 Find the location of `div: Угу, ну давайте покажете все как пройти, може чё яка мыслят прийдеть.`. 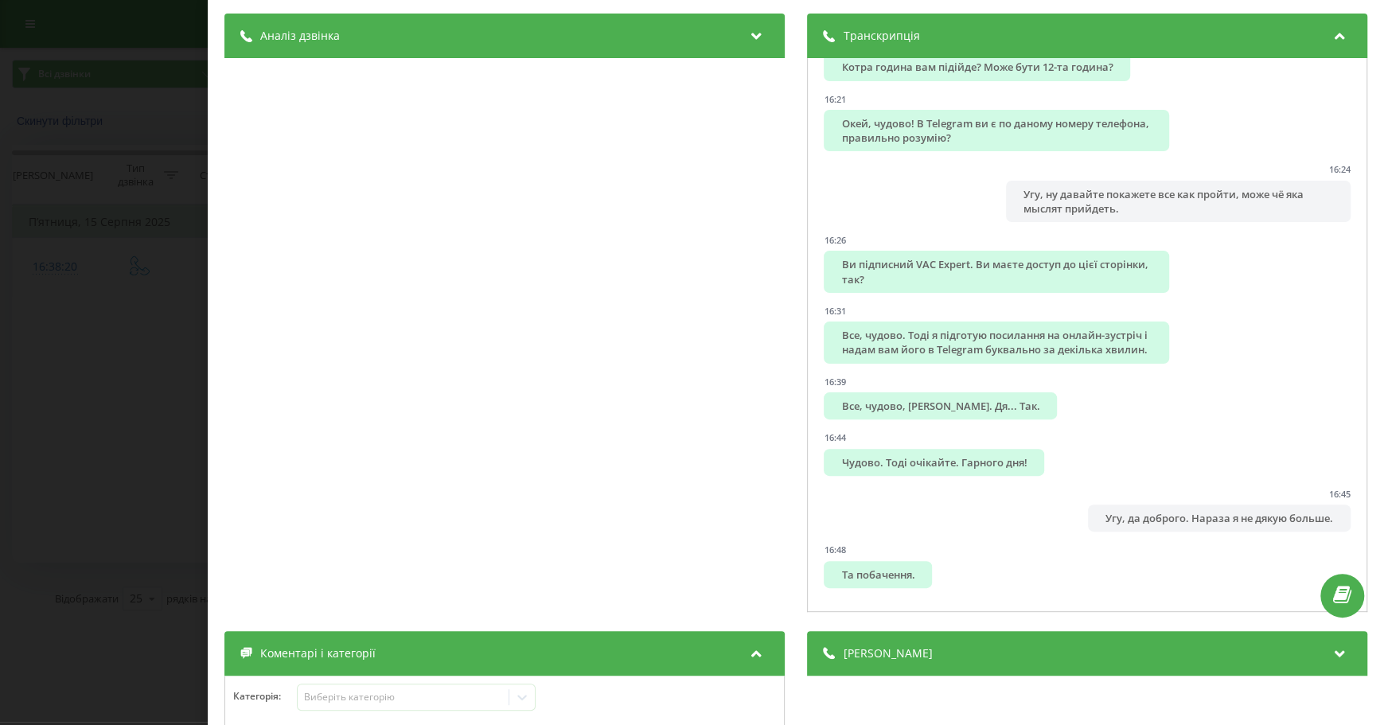

div: Угу, ну давайте покажете все как пройти, може чё яка мыслят прийдеть. is located at coordinates (1178, 201).